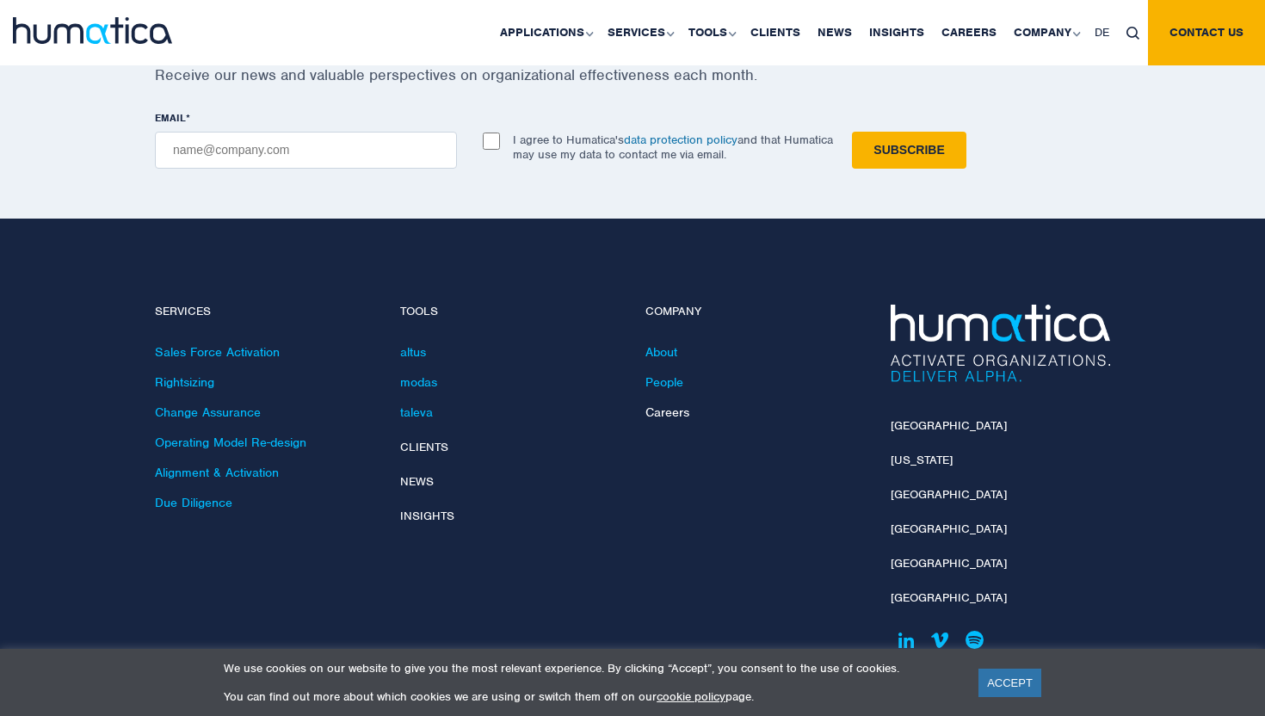 The width and height of the screenshot is (1265, 716). What do you see at coordinates (974, 639) in the screenshot?
I see `a: Humatica on Spotify` at bounding box center [974, 639].